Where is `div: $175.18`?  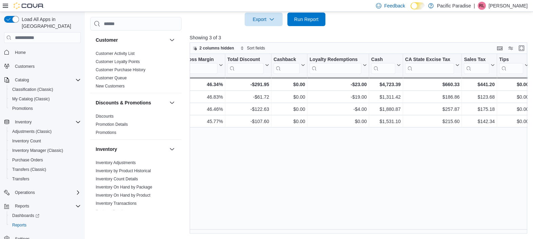
div: $175.18 is located at coordinates (479, 109).